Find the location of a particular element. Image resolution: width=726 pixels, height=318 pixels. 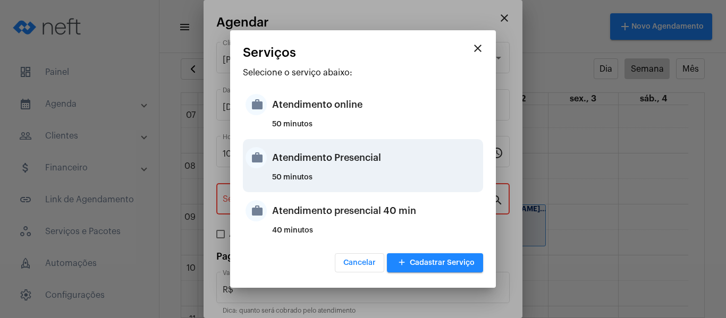

div: 40 minutos is located at coordinates (376, 235).